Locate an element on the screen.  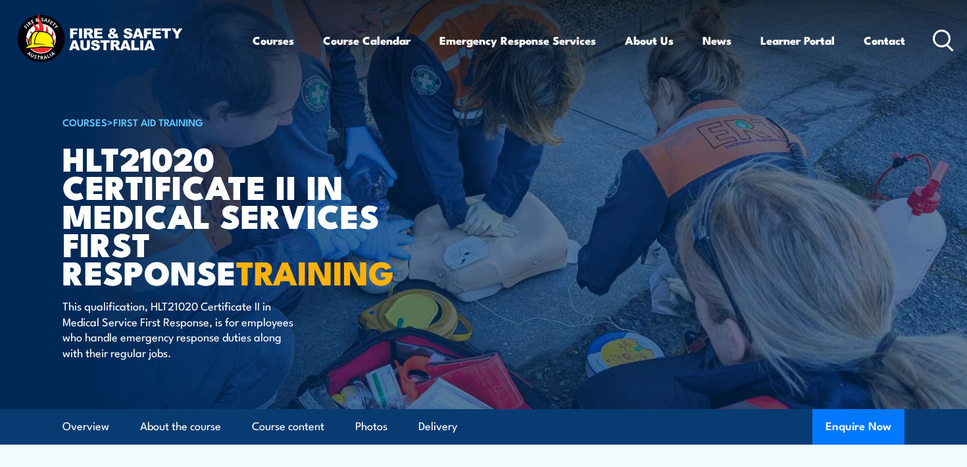
h1: HLT21020 Certificate II in Medical Services First Response is located at coordinates (225, 214).